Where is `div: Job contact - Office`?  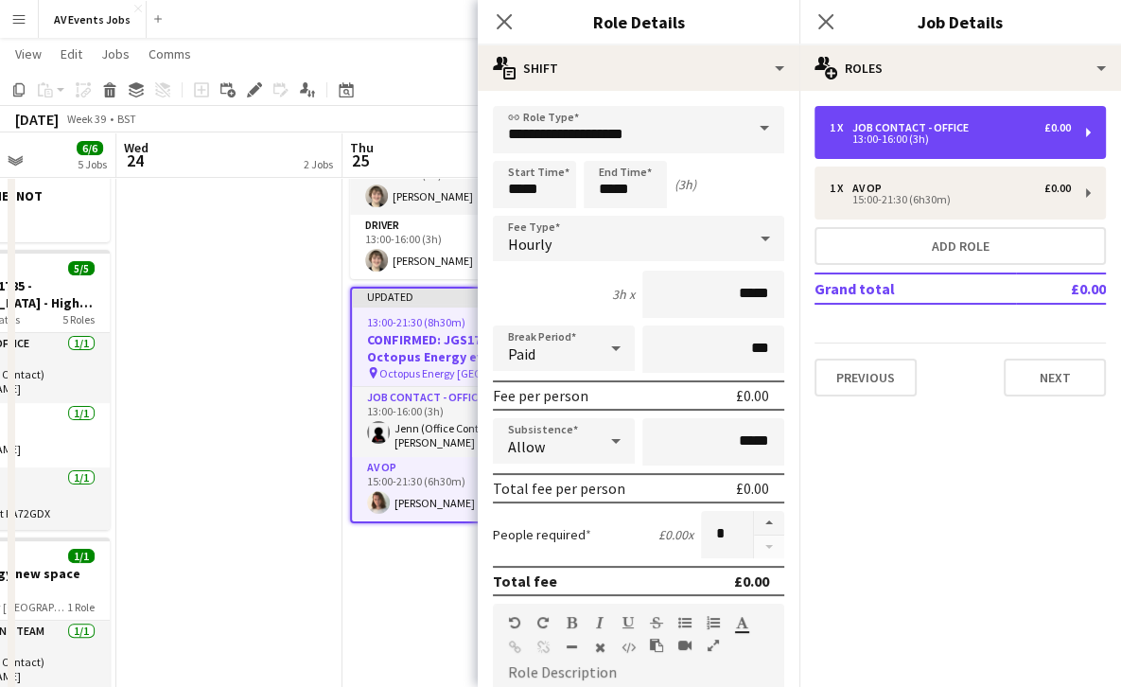 div: Job contact - Office is located at coordinates (914, 128).